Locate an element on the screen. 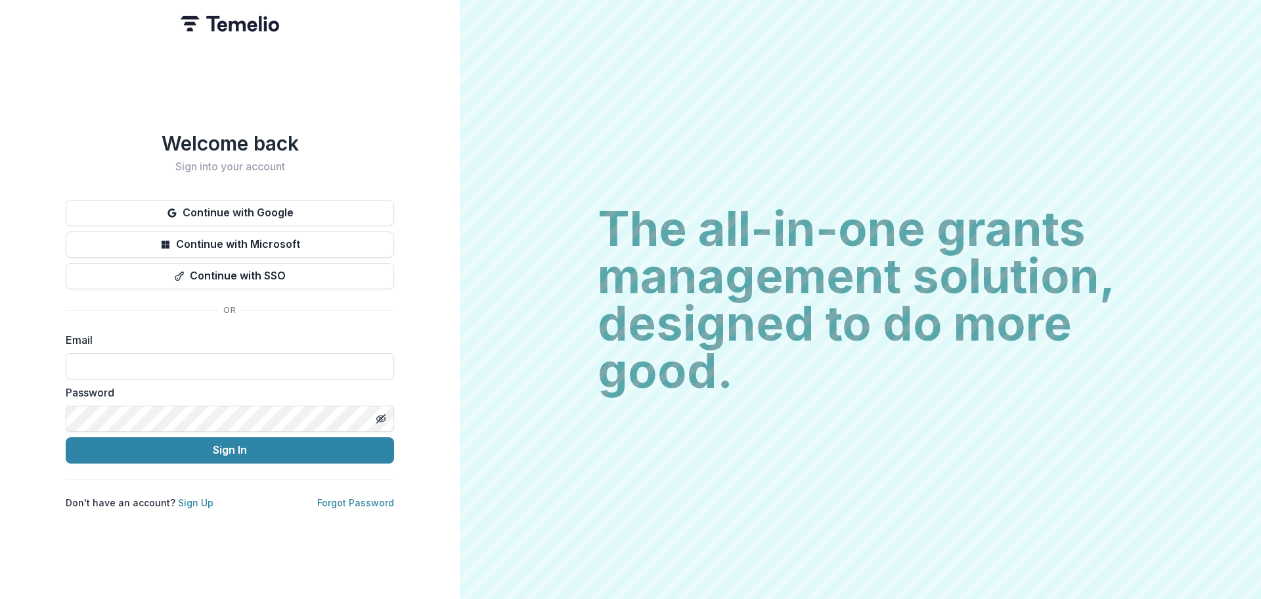  button: Toggle password visibility is located at coordinates (381, 419).